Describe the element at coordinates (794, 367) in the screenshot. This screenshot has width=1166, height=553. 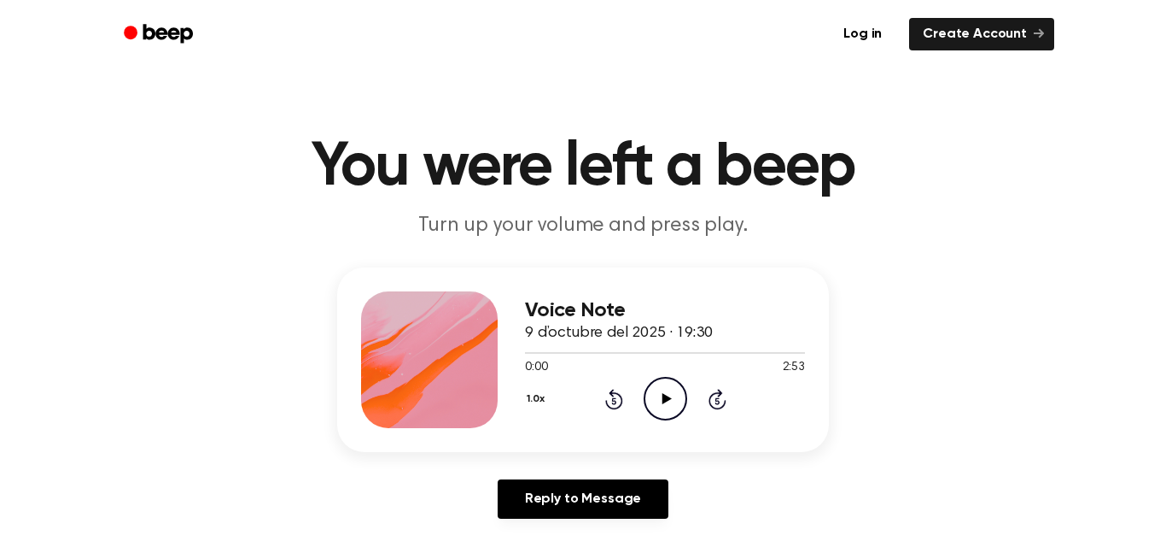
I see `span: 2:53` at that location.